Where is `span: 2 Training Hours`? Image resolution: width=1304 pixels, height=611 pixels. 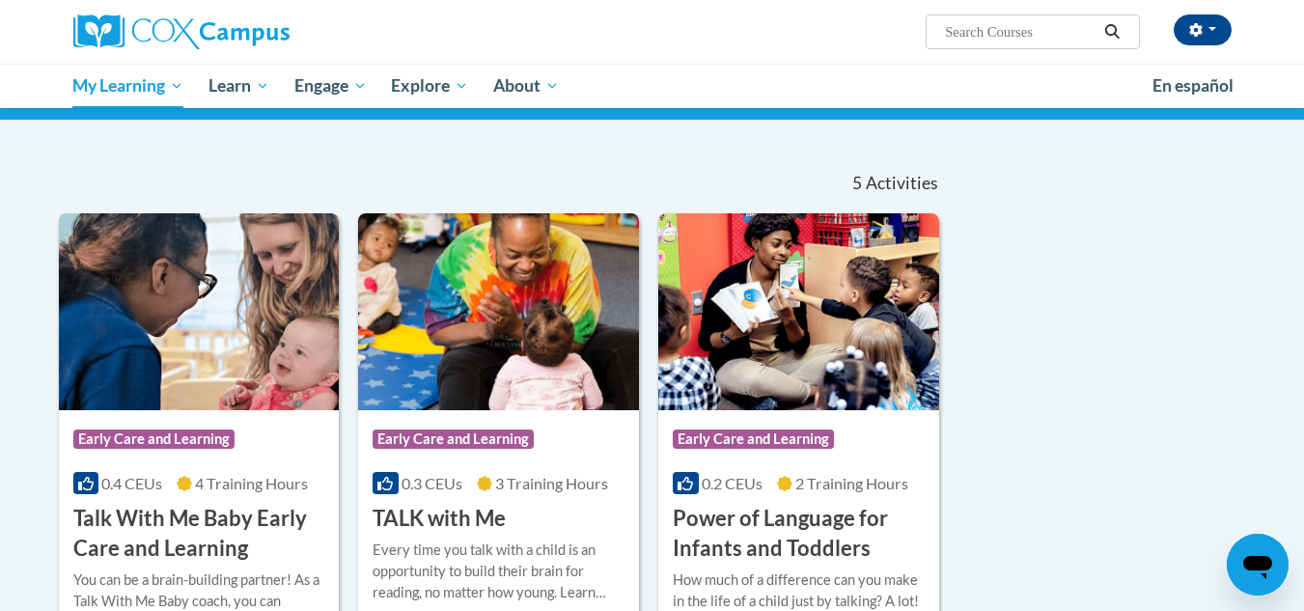 span: 2 Training Hours is located at coordinates (851, 483).